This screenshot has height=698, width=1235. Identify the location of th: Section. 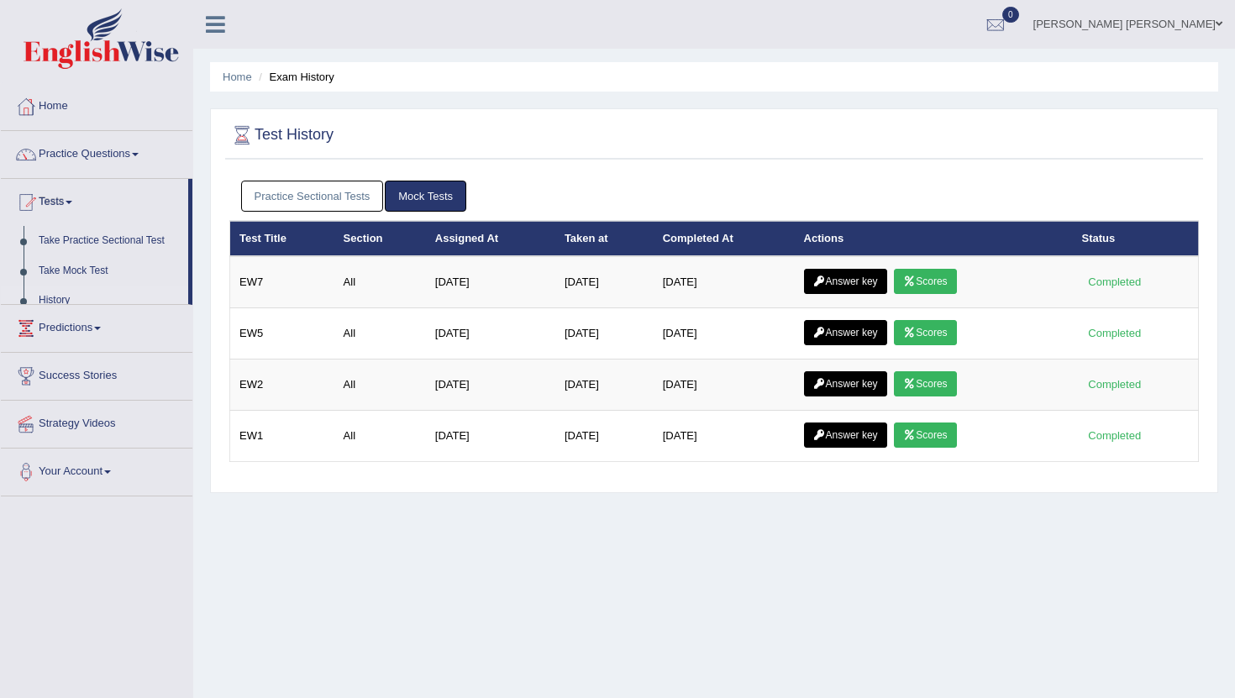
(380, 239).